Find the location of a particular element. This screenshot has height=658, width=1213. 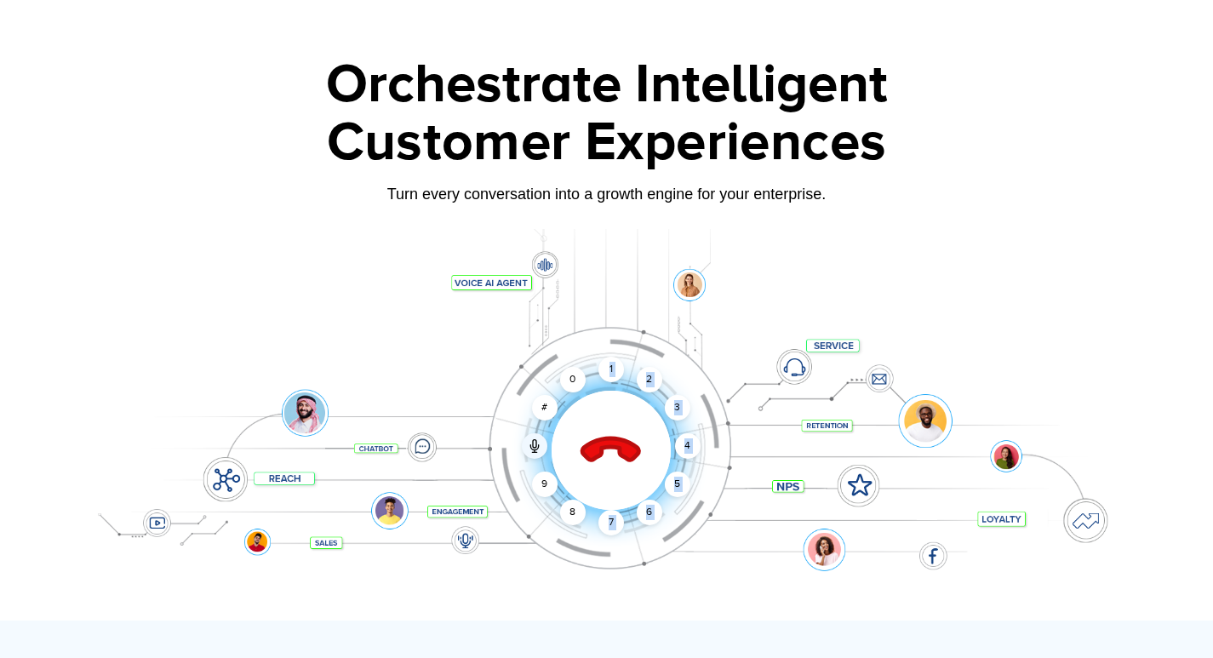

div: Customer Experiences is located at coordinates (607, 143).